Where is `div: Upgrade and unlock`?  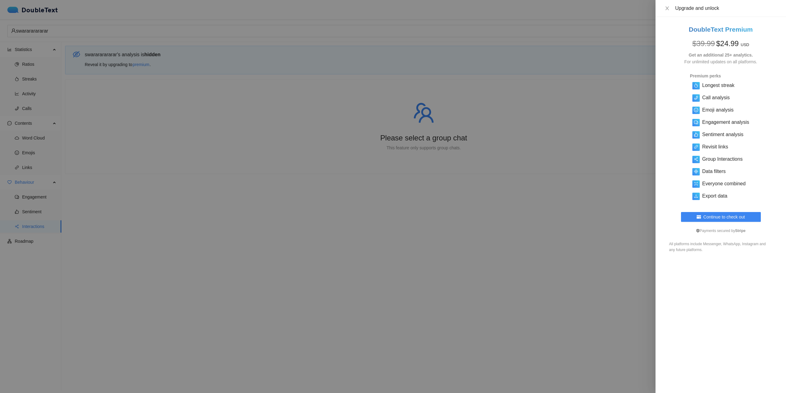
div: Upgrade and unlock is located at coordinates (727, 8).